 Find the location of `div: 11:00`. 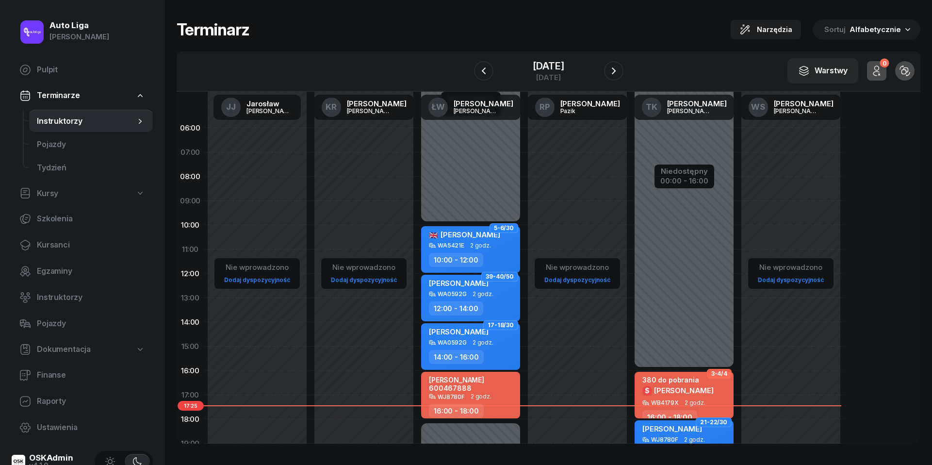

div: 11:00 is located at coordinates (190, 249).